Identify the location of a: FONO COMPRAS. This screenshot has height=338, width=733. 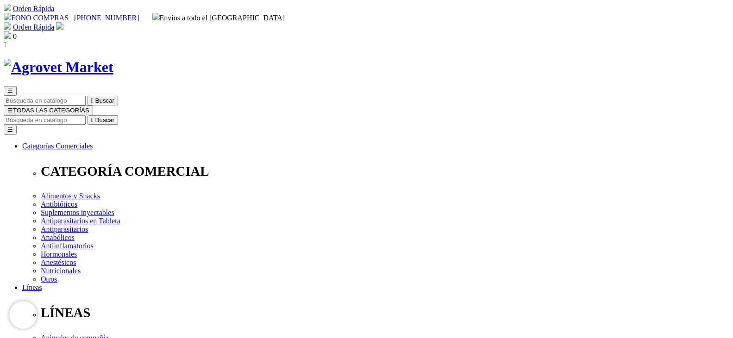
(36, 18).